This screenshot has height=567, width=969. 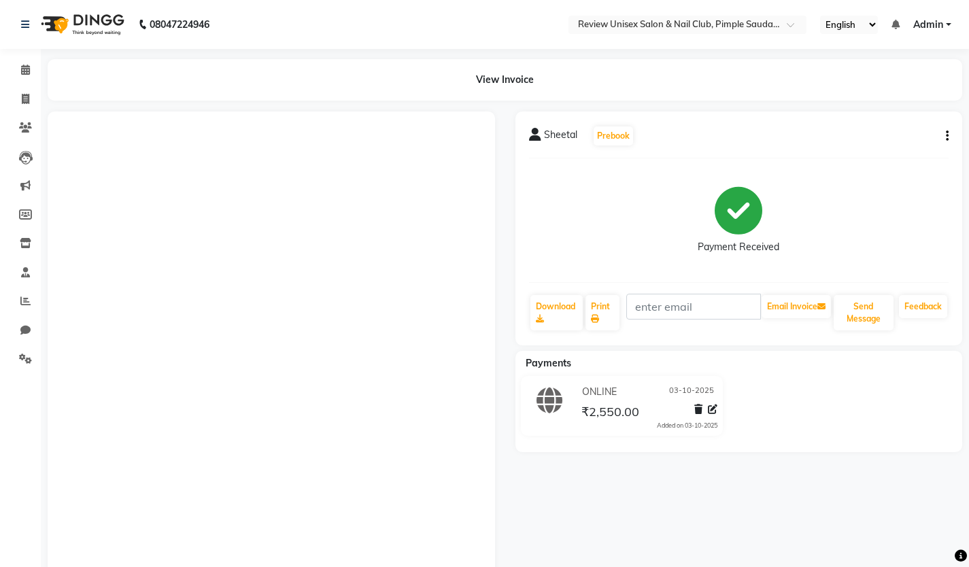 I want to click on a: Download, so click(x=556, y=313).